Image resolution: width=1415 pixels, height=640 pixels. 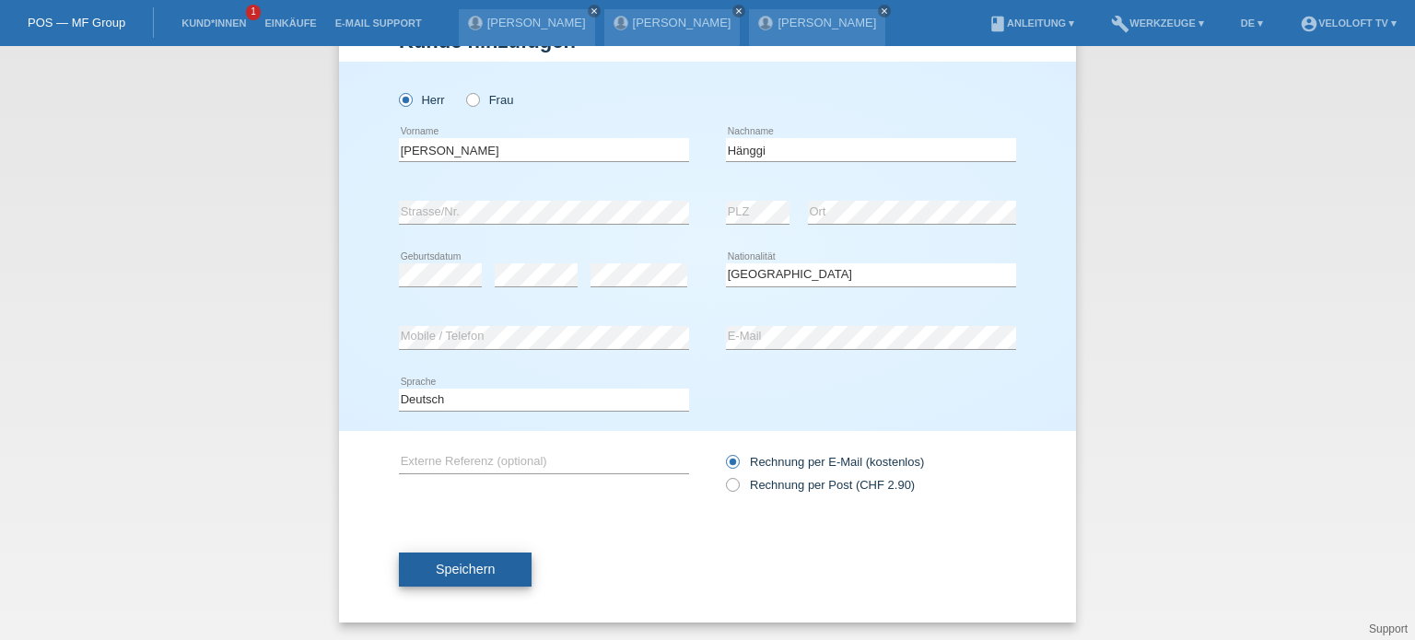 I want to click on input: Rechnung per E-Mail (kostenlos), so click(x=731, y=466).